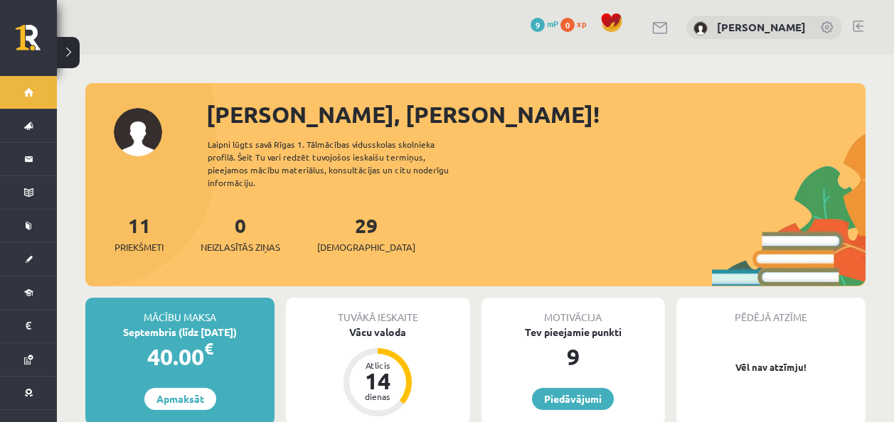 Image resolution: width=894 pixels, height=422 pixels. I want to click on a: 0 xp, so click(577, 23).